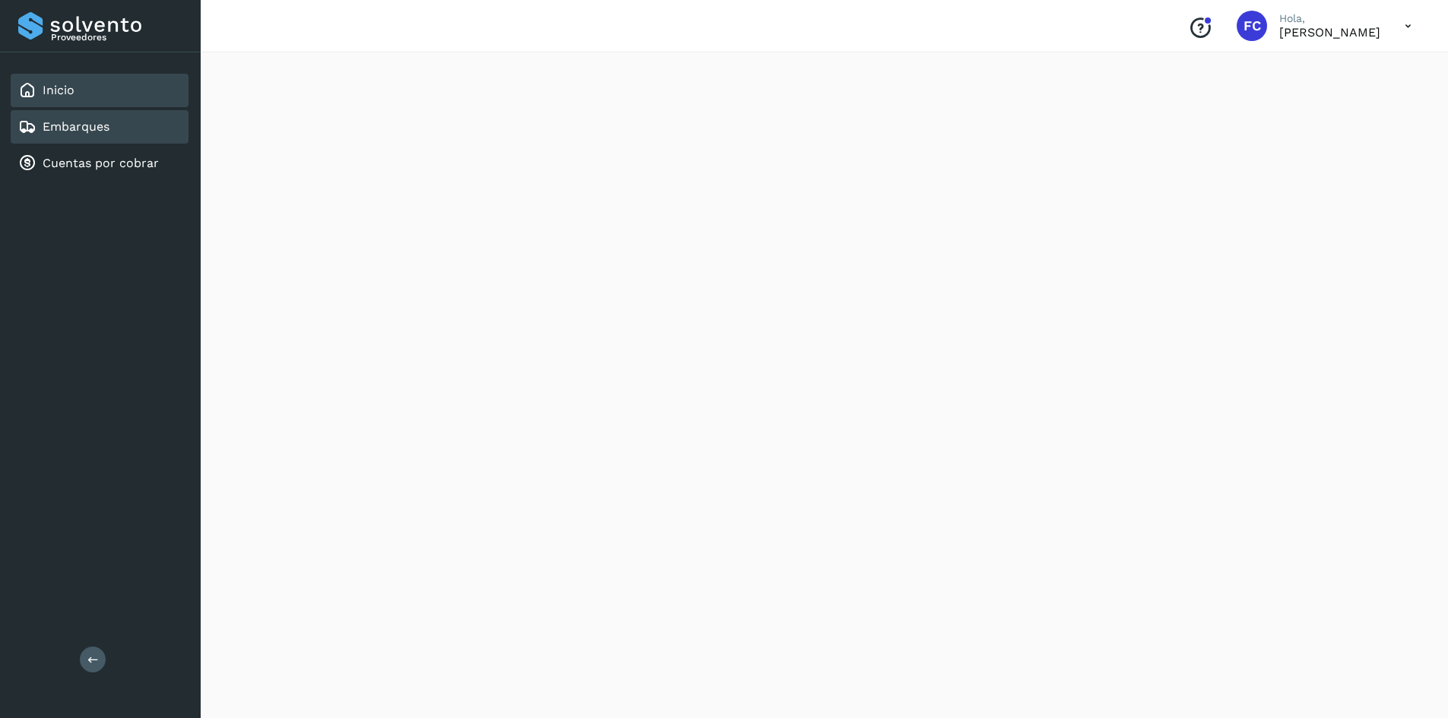  What do you see at coordinates (1329, 18) in the screenshot?
I see `p: Hola,` at bounding box center [1329, 18].